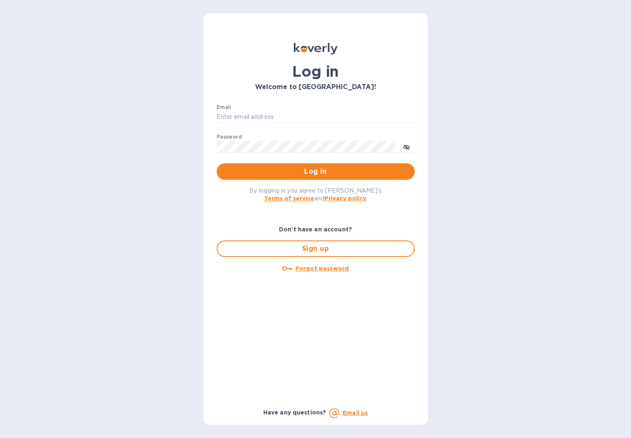 This screenshot has height=438, width=631. Describe the element at coordinates (295, 413) in the screenshot. I see `b: Have any questions?` at that location.